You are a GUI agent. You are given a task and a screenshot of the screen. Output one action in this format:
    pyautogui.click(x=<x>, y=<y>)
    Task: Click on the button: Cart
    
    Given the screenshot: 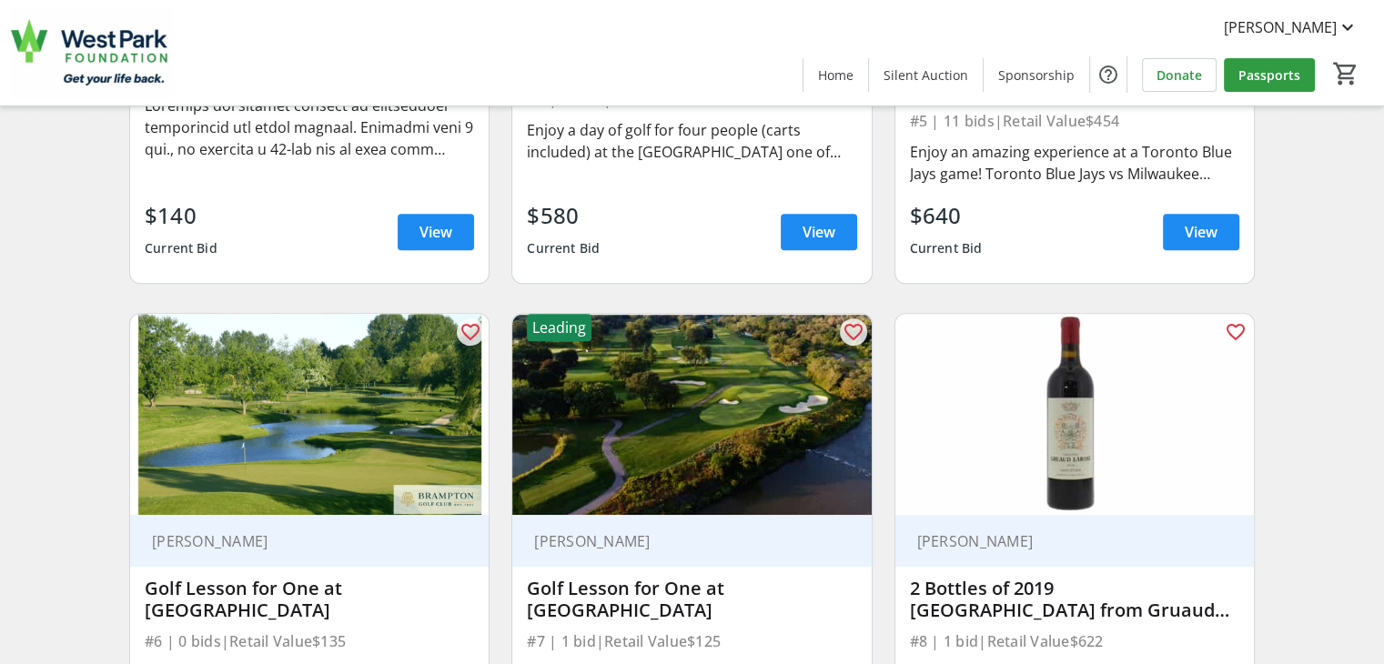 What is the action you would take?
    pyautogui.click(x=1345, y=74)
    